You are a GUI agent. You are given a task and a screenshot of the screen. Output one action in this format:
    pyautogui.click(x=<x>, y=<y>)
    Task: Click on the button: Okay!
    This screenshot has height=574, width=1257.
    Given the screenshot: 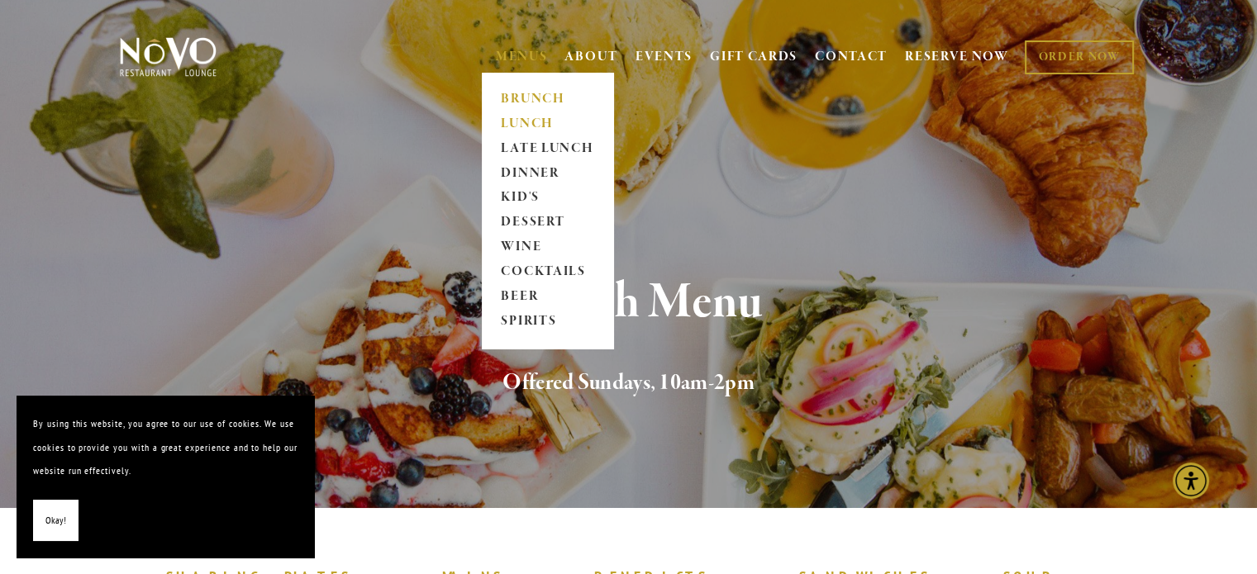 What is the action you would take?
    pyautogui.click(x=55, y=521)
    